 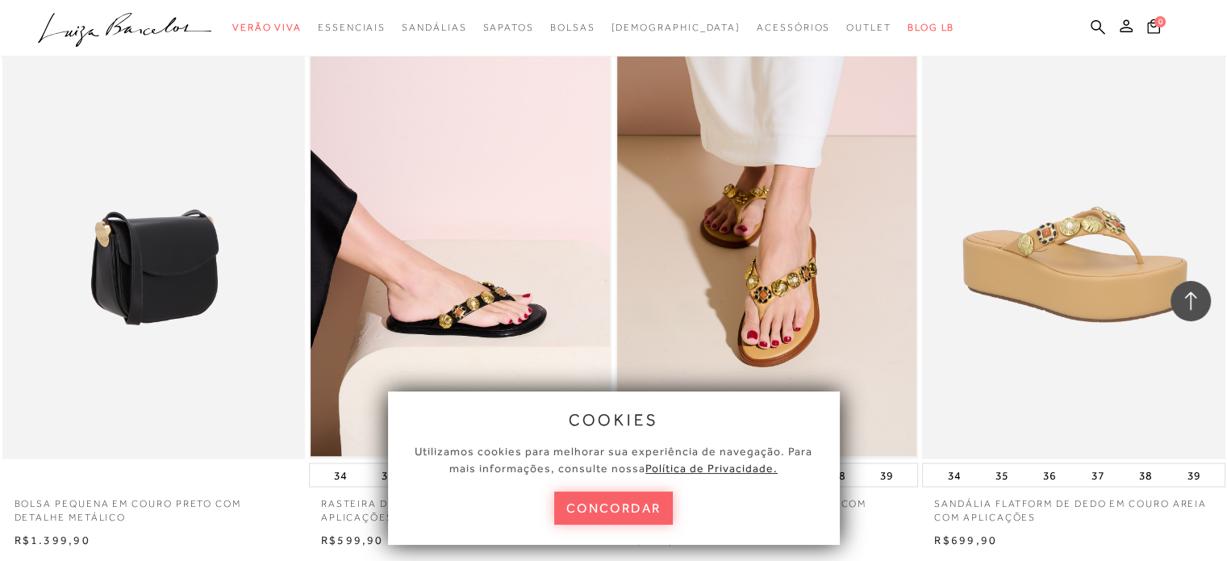 What do you see at coordinates (434, 27) in the screenshot?
I see `span: Sandálias` at bounding box center [434, 27].